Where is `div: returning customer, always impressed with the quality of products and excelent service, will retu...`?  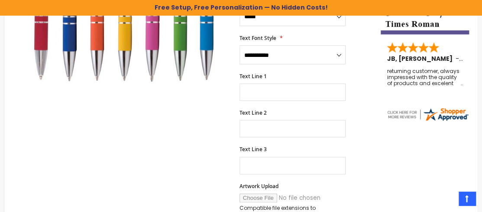
div: returning customer, always impressed with the quality of products and excelent service, will retu... is located at coordinates (425, 77).